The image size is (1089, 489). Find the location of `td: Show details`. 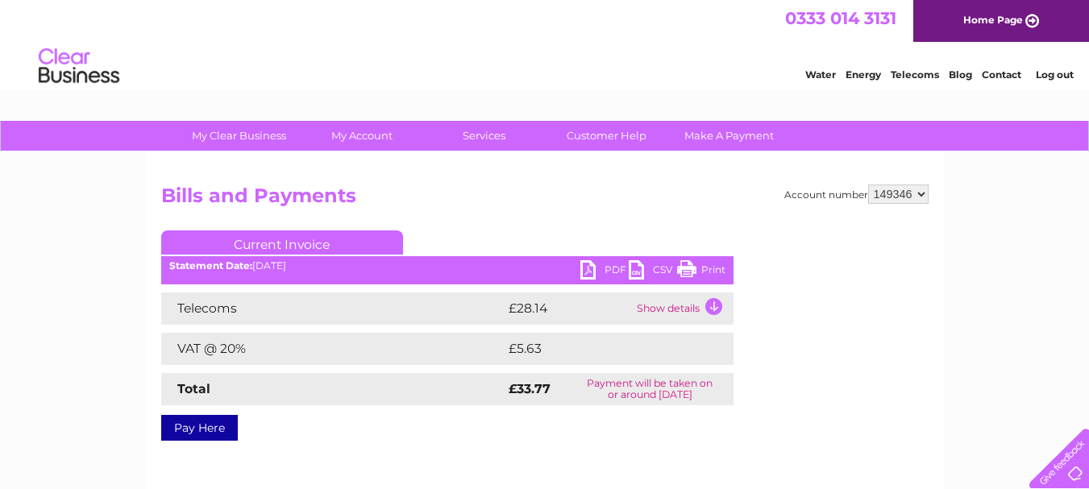

td: Show details is located at coordinates (683, 309).